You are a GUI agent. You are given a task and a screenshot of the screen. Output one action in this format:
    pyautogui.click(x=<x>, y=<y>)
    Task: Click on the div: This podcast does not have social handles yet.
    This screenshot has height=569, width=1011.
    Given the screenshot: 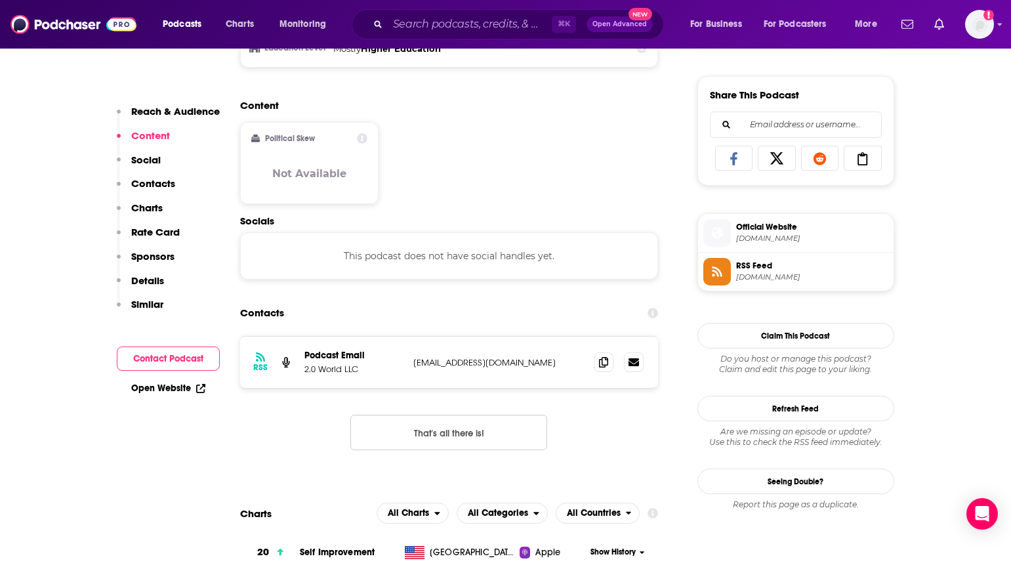 What is the action you would take?
    pyautogui.click(x=449, y=256)
    